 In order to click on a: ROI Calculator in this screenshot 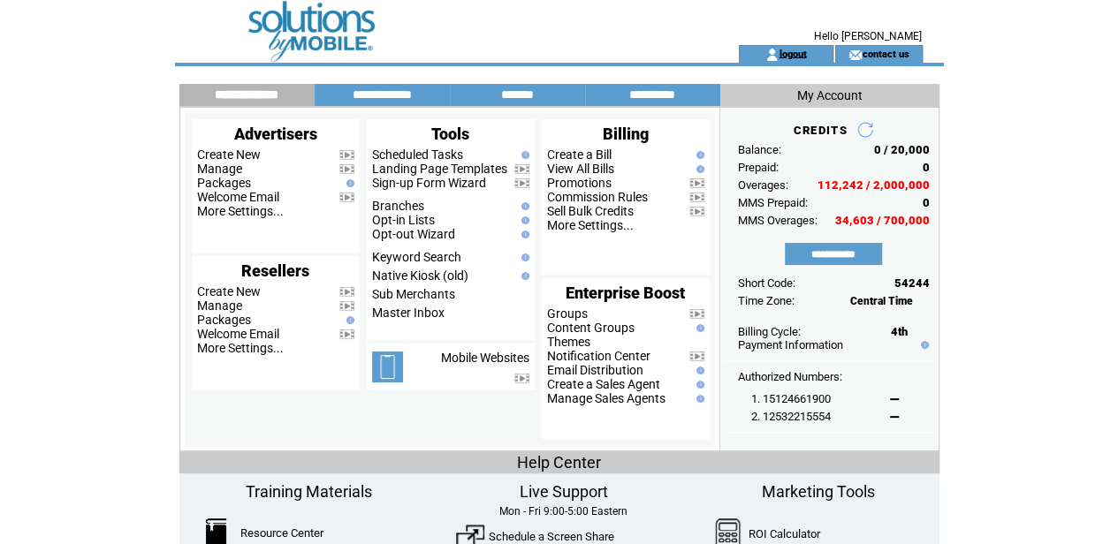, I will do `click(784, 534)`.